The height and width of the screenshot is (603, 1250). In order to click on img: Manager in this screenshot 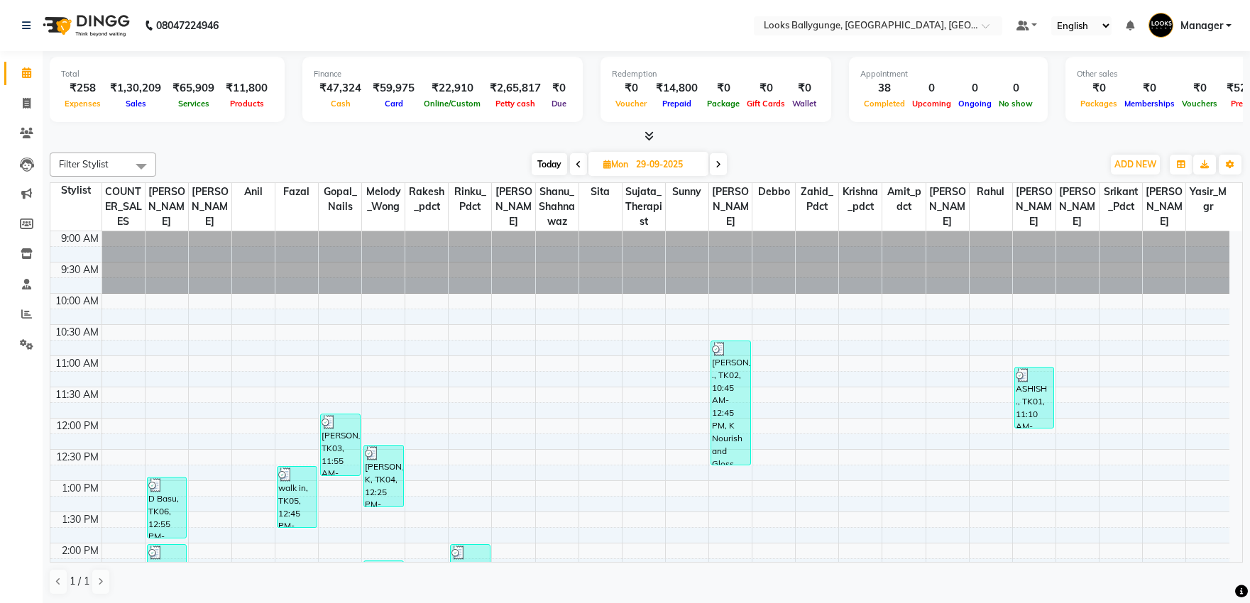, I will do `click(1161, 25)`.